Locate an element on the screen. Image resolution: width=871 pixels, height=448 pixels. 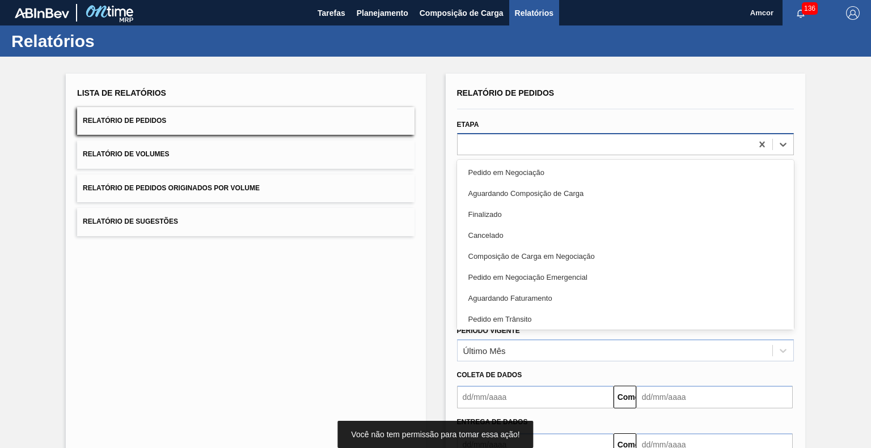
font: Comeu is located at coordinates (630, 397).